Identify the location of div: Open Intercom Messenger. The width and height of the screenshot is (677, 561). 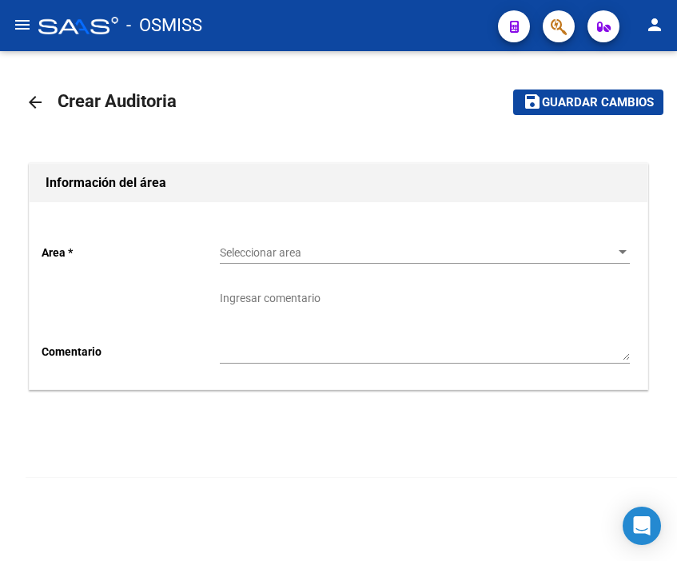
(641, 526).